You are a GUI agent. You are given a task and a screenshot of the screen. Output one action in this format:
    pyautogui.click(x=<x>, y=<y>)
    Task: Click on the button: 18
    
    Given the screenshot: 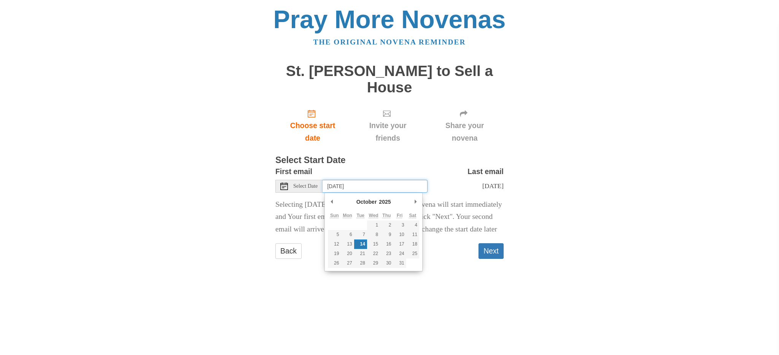 What is the action you would take?
    pyautogui.click(x=413, y=244)
    